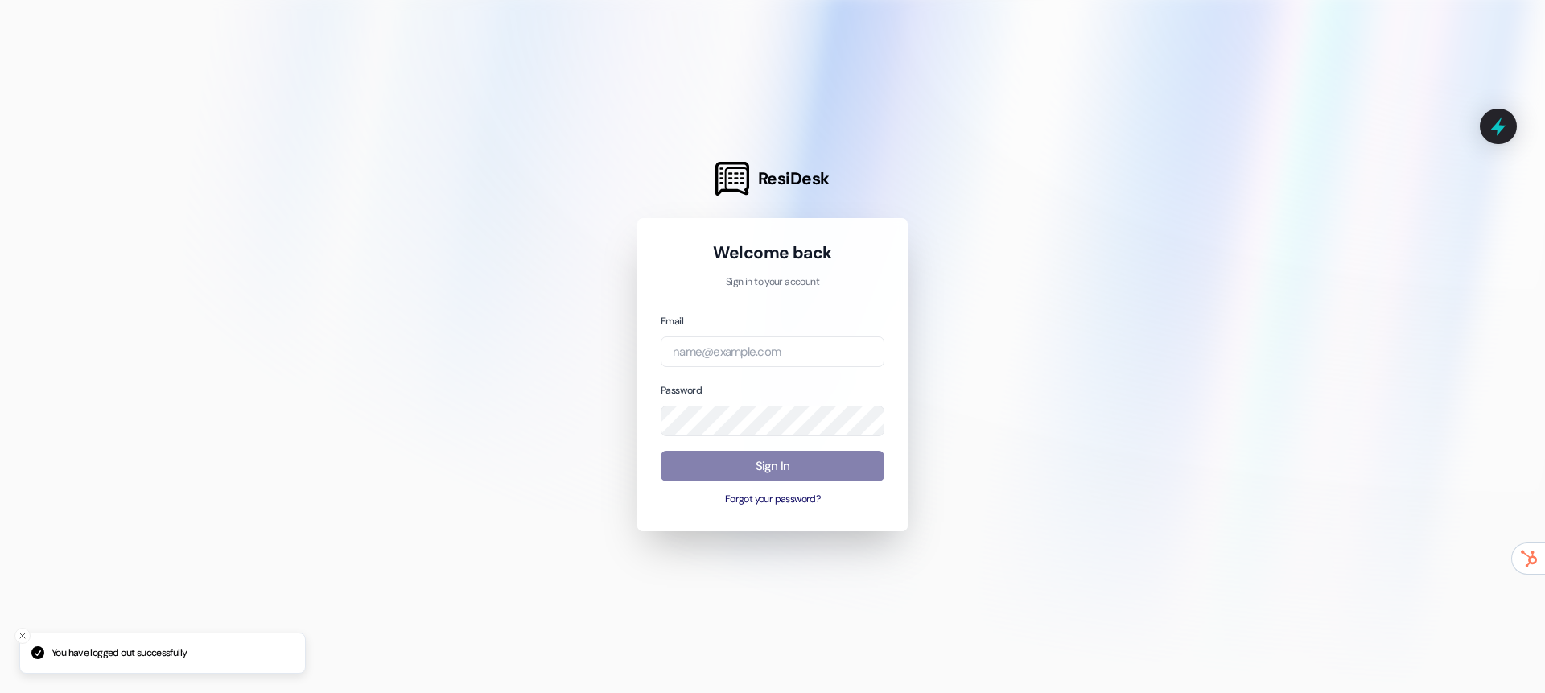  Describe the element at coordinates (732, 179) in the screenshot. I see `img: ResiDesk Logo` at that location.